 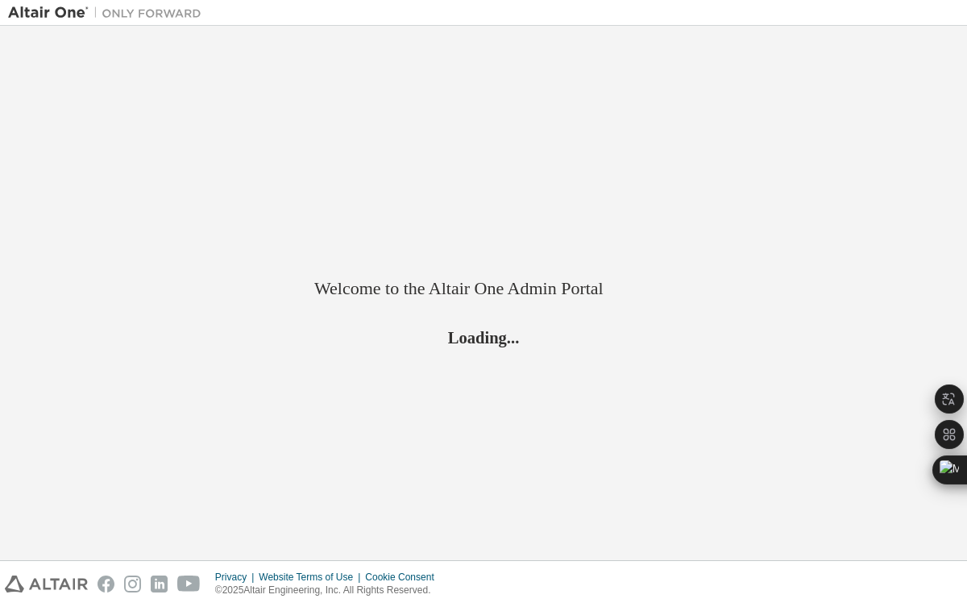 What do you see at coordinates (237, 577) in the screenshot?
I see `div: Privacy` at bounding box center [237, 577].